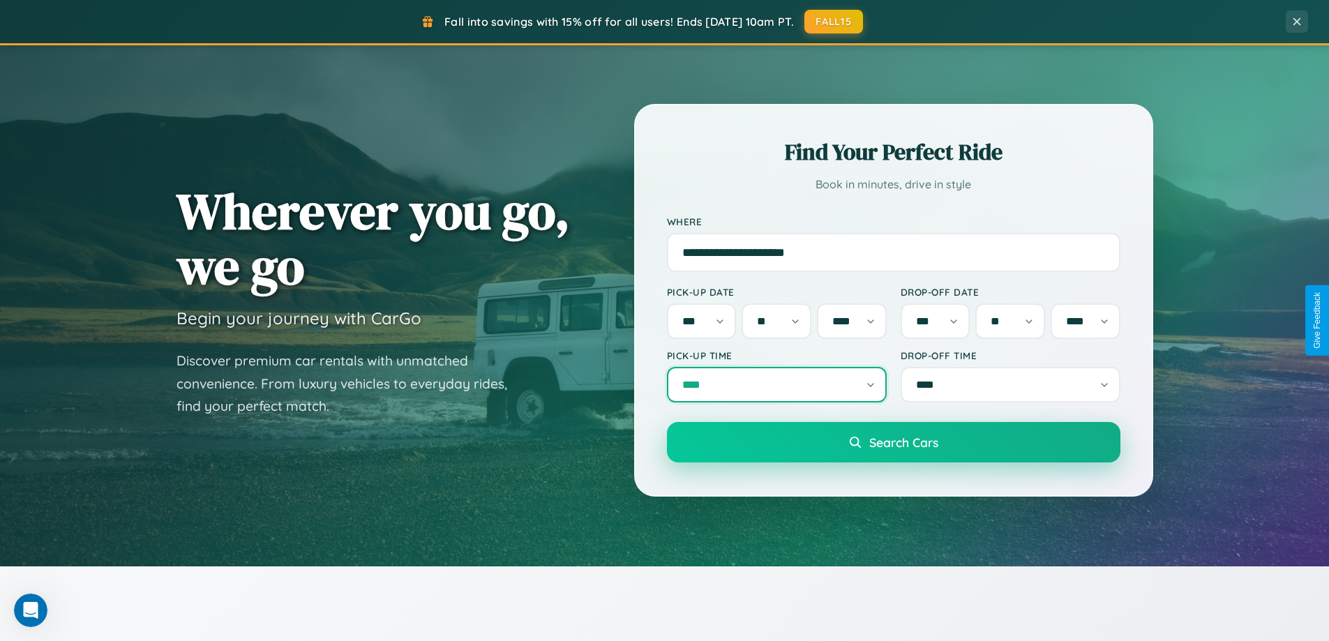 Image resolution: width=1329 pixels, height=641 pixels. I want to click on h1: Wherever you go, we go, so click(373, 239).